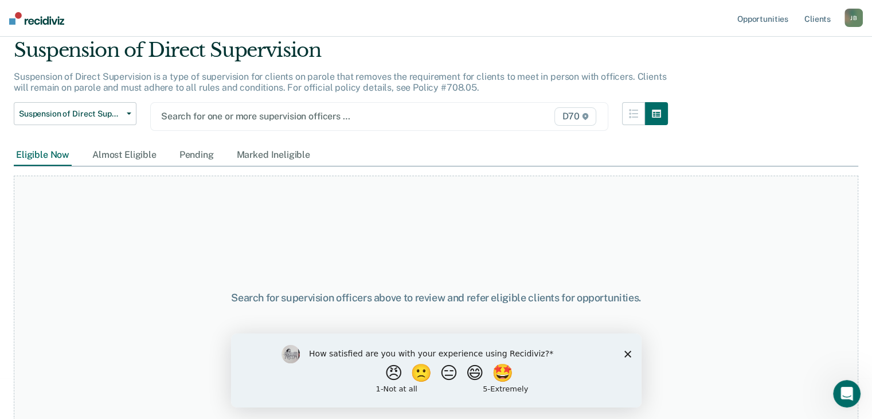 This screenshot has width=872, height=419. What do you see at coordinates (340, 82) in the screenshot?
I see `p: Suspension of Direct Supervision is a type of supervision for clients on parole that removes the ...` at bounding box center [340, 82].